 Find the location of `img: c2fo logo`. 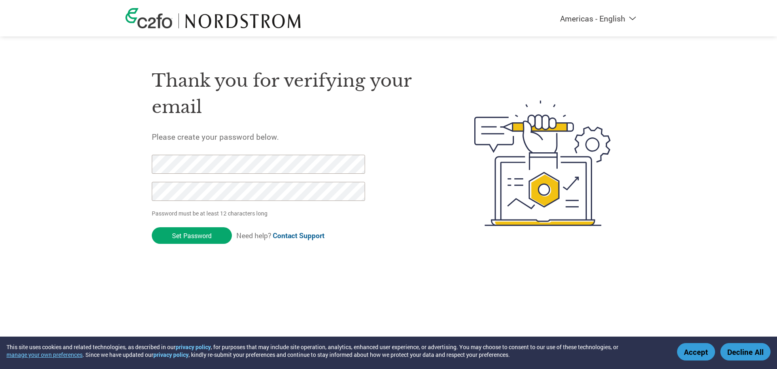

img: c2fo logo is located at coordinates (149, 18).